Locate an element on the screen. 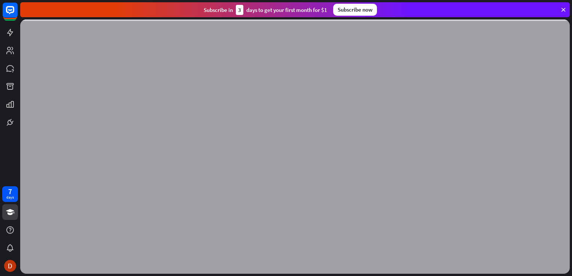 Image resolution: width=572 pixels, height=276 pixels. div: 7 is located at coordinates (10, 192).